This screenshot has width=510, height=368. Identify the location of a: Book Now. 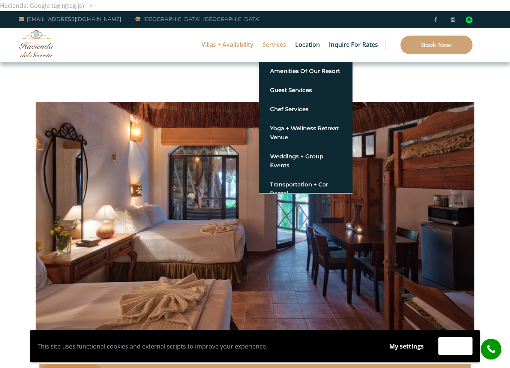
(436, 45).